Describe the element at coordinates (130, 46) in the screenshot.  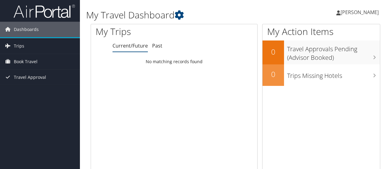
I see `a: Current/Future` at that location.